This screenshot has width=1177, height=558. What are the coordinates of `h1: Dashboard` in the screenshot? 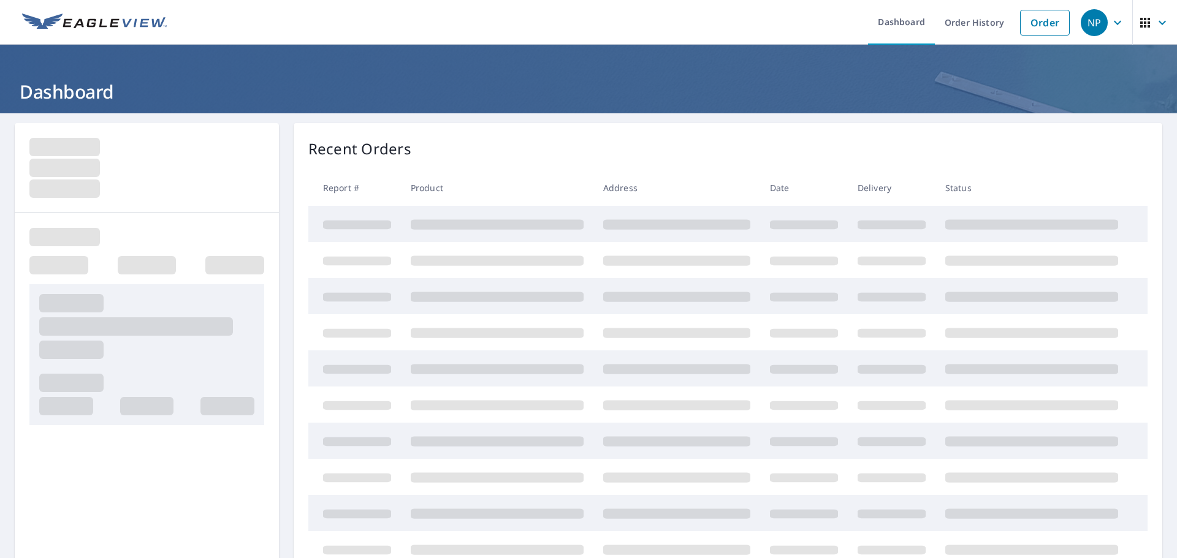 It's located at (588, 91).